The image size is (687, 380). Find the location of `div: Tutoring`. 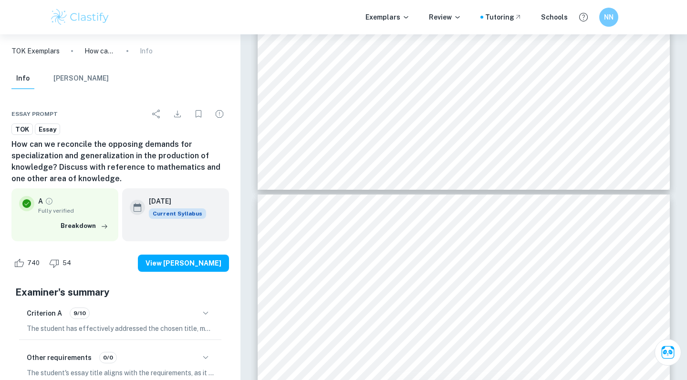

div: Tutoring is located at coordinates (504, 17).